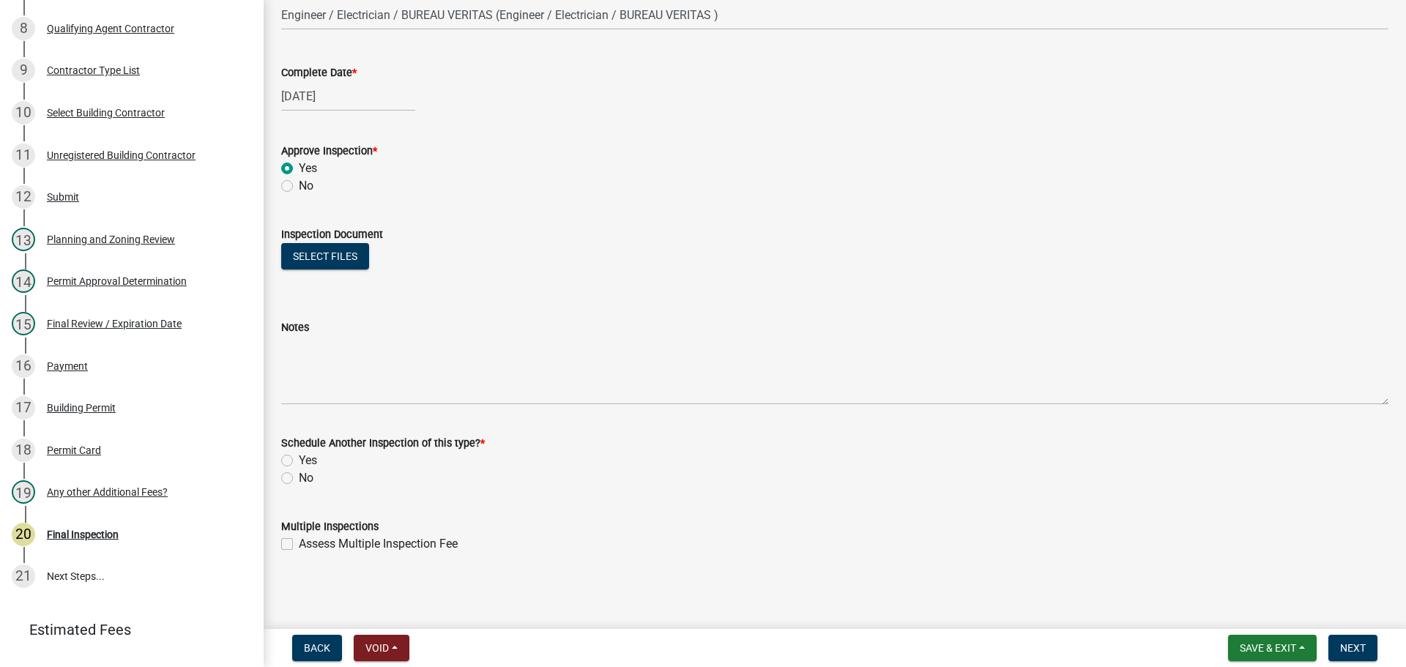 This screenshot has width=1406, height=667. Describe the element at coordinates (23, 576) in the screenshot. I see `div: 21` at that location.